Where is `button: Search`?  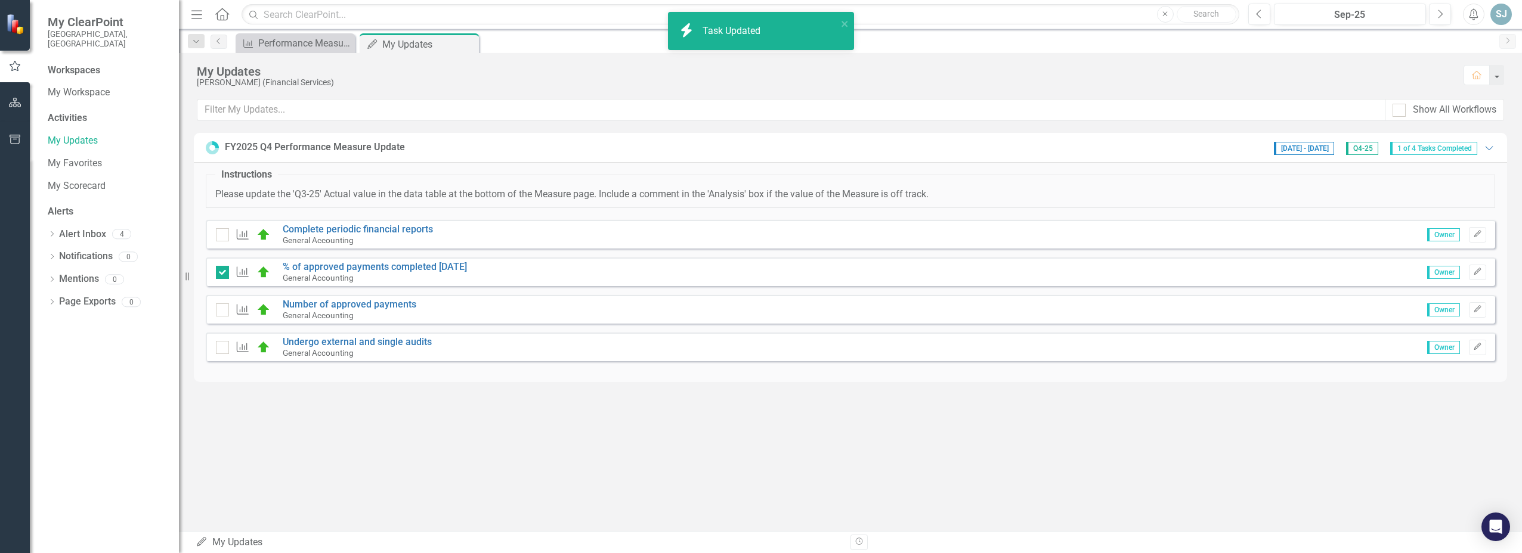 button: Search is located at coordinates (1207, 14).